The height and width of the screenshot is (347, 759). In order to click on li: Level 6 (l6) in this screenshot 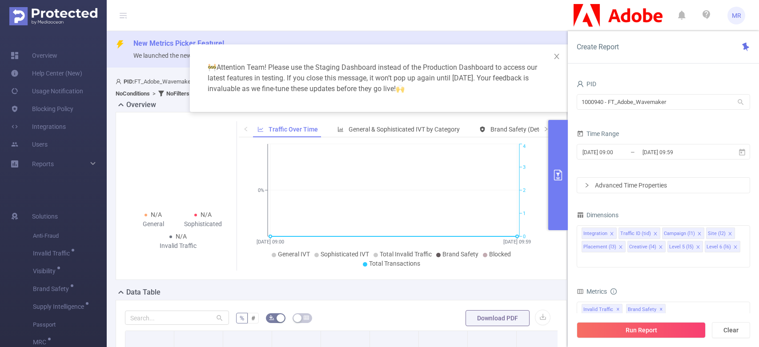, I will do `click(723, 247)`.